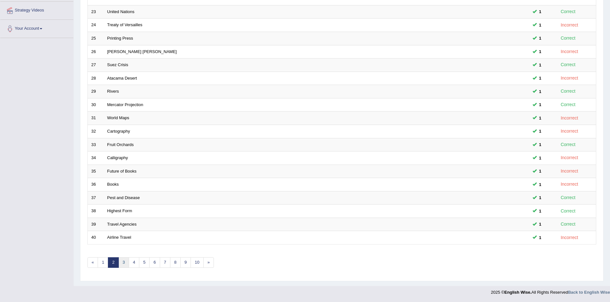 This screenshot has height=302, width=610. I want to click on td: 29, so click(96, 92).